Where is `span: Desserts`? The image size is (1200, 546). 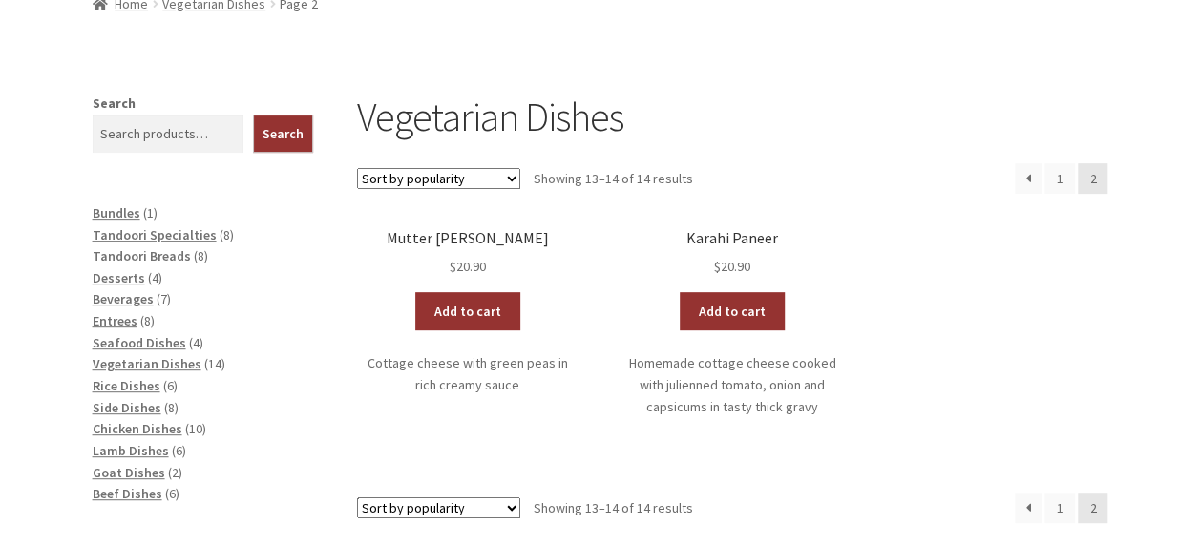
span: Desserts is located at coordinates (118, 278).